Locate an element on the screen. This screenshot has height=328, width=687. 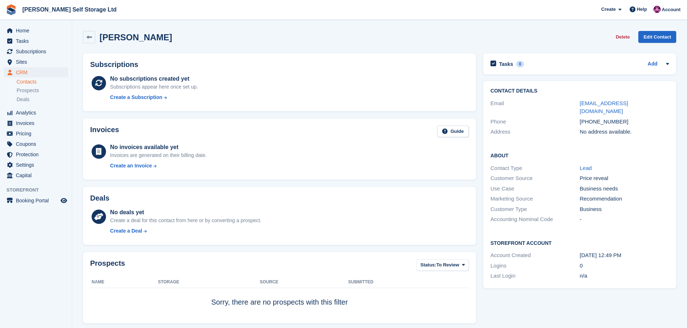
span: Pricing is located at coordinates (37, 134).